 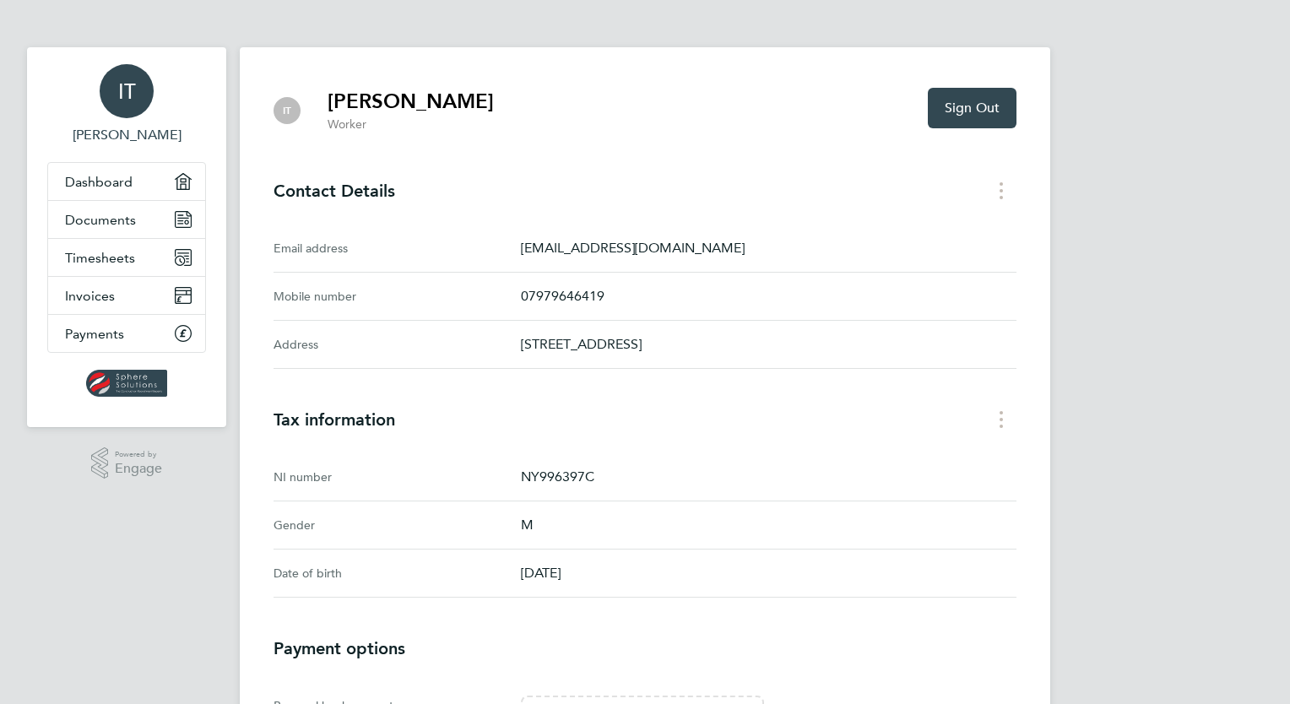 What do you see at coordinates (100, 219) in the screenshot?
I see `span: Documents` at bounding box center [100, 219].